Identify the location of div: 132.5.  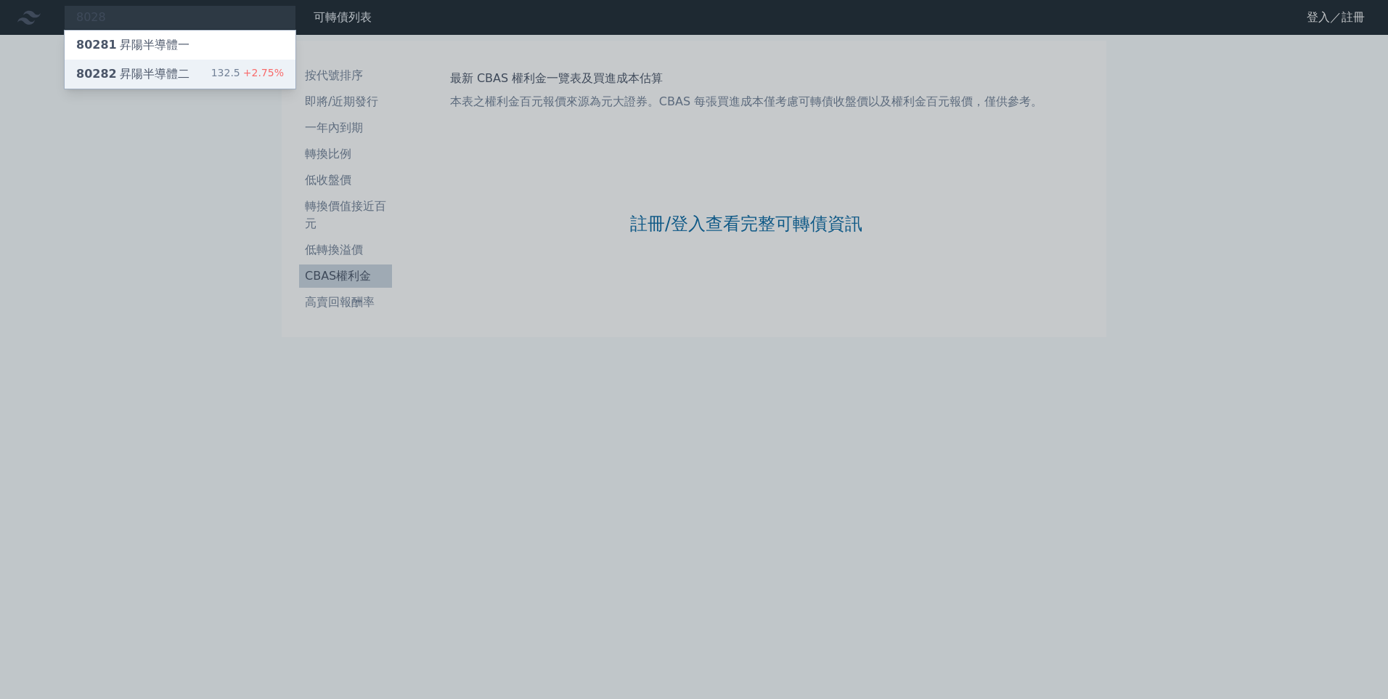
(248, 74).